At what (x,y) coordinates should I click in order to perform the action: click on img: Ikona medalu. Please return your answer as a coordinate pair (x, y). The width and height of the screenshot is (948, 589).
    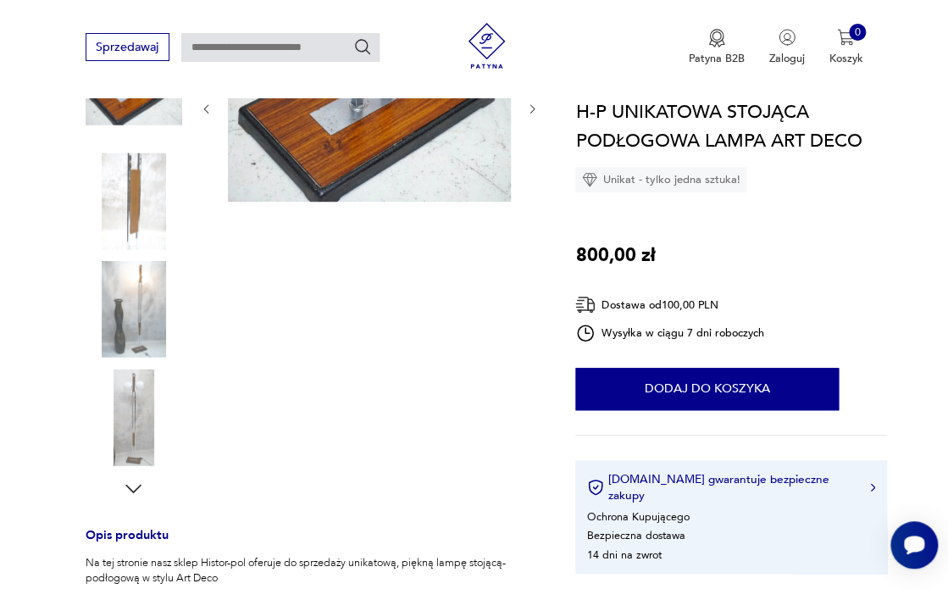
    Looking at the image, I should click on (717, 38).